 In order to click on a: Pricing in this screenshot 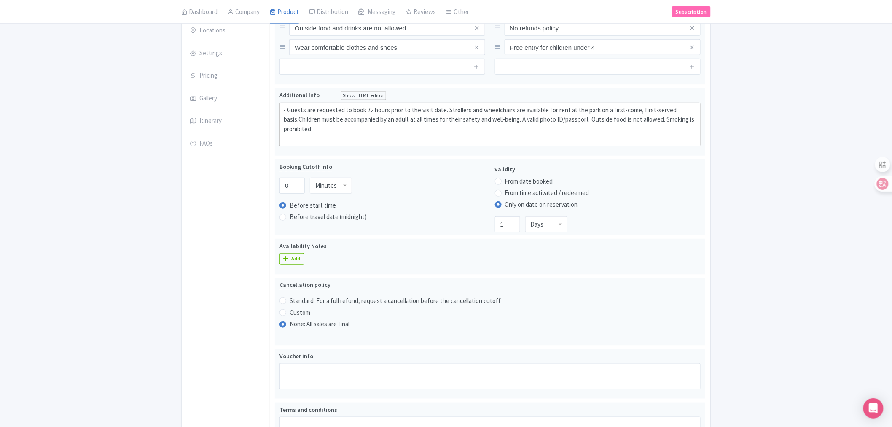, I will do `click(226, 76)`.